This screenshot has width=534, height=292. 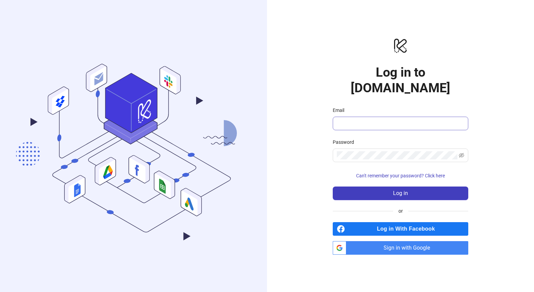 I want to click on button: Can't remember your password? Click here, so click(x=401, y=176).